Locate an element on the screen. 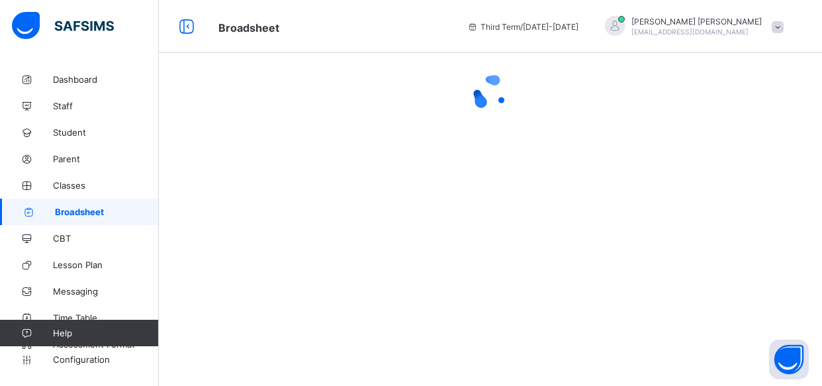 The height and width of the screenshot is (386, 822). img: safsims is located at coordinates (63, 26).